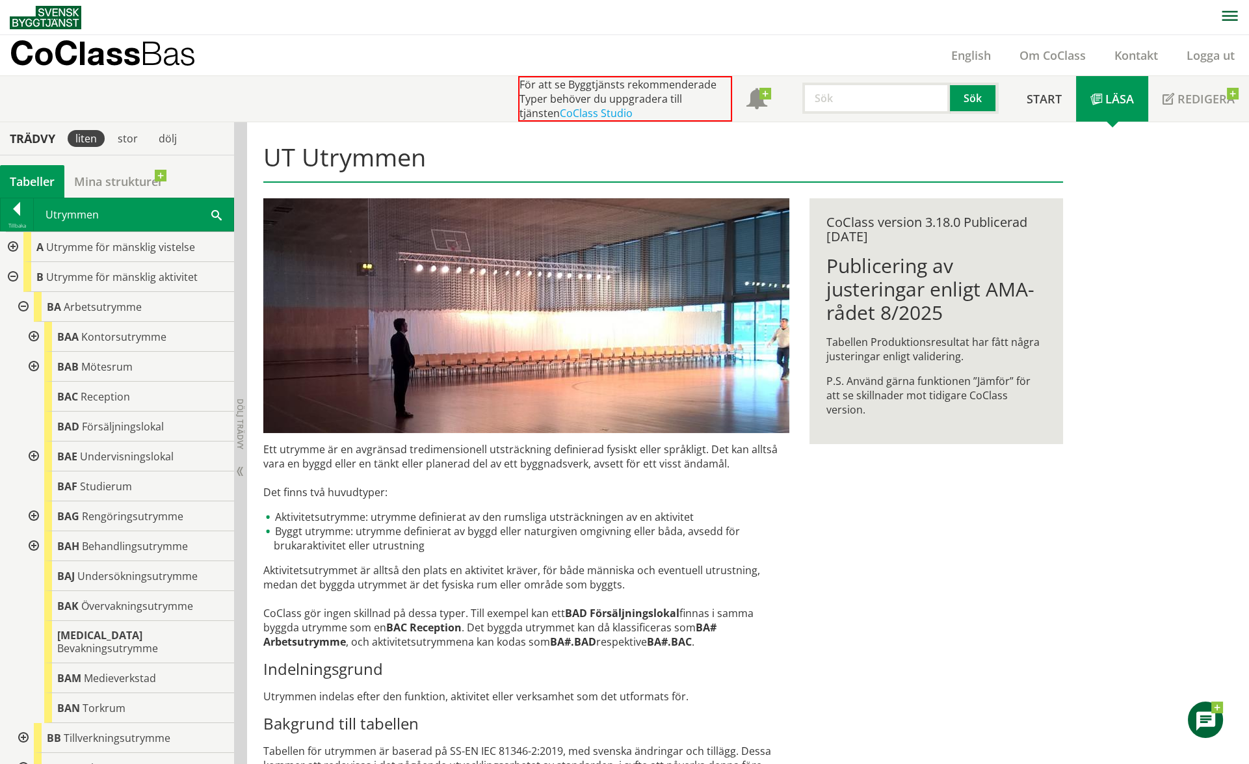  Describe the element at coordinates (1045, 99) in the screenshot. I see `a: Start` at that location.